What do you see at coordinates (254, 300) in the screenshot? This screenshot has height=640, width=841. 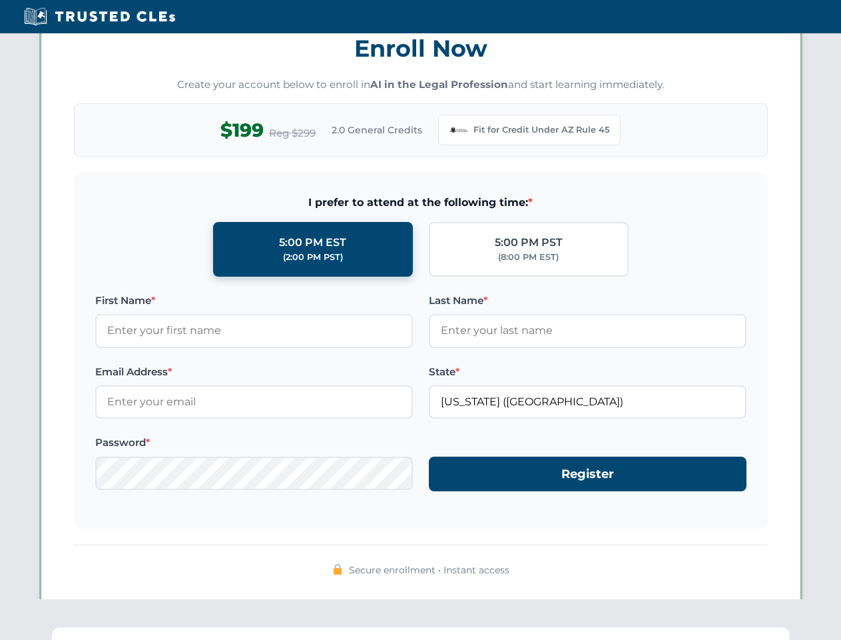 I see `label: First Name` at bounding box center [254, 300].